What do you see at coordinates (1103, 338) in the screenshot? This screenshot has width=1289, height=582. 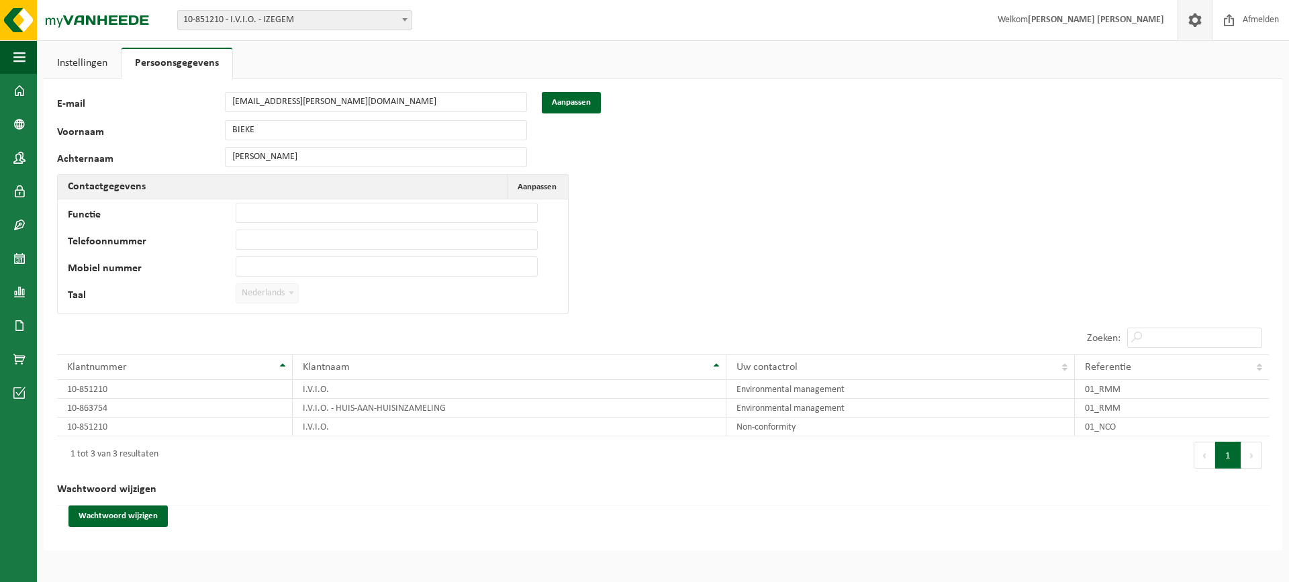 I see `label: Zoeken:` at bounding box center [1103, 338].